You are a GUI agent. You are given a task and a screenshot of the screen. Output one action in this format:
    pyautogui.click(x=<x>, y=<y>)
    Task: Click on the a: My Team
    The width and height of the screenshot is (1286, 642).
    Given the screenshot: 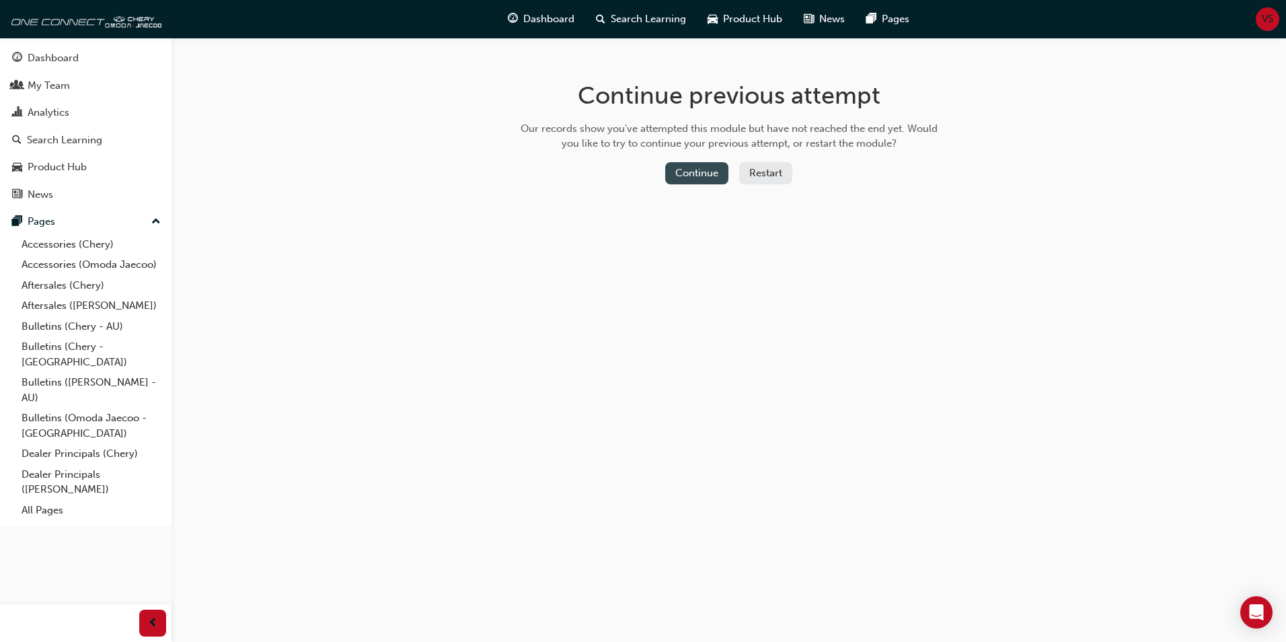 What is the action you would take?
    pyautogui.click(x=85, y=85)
    